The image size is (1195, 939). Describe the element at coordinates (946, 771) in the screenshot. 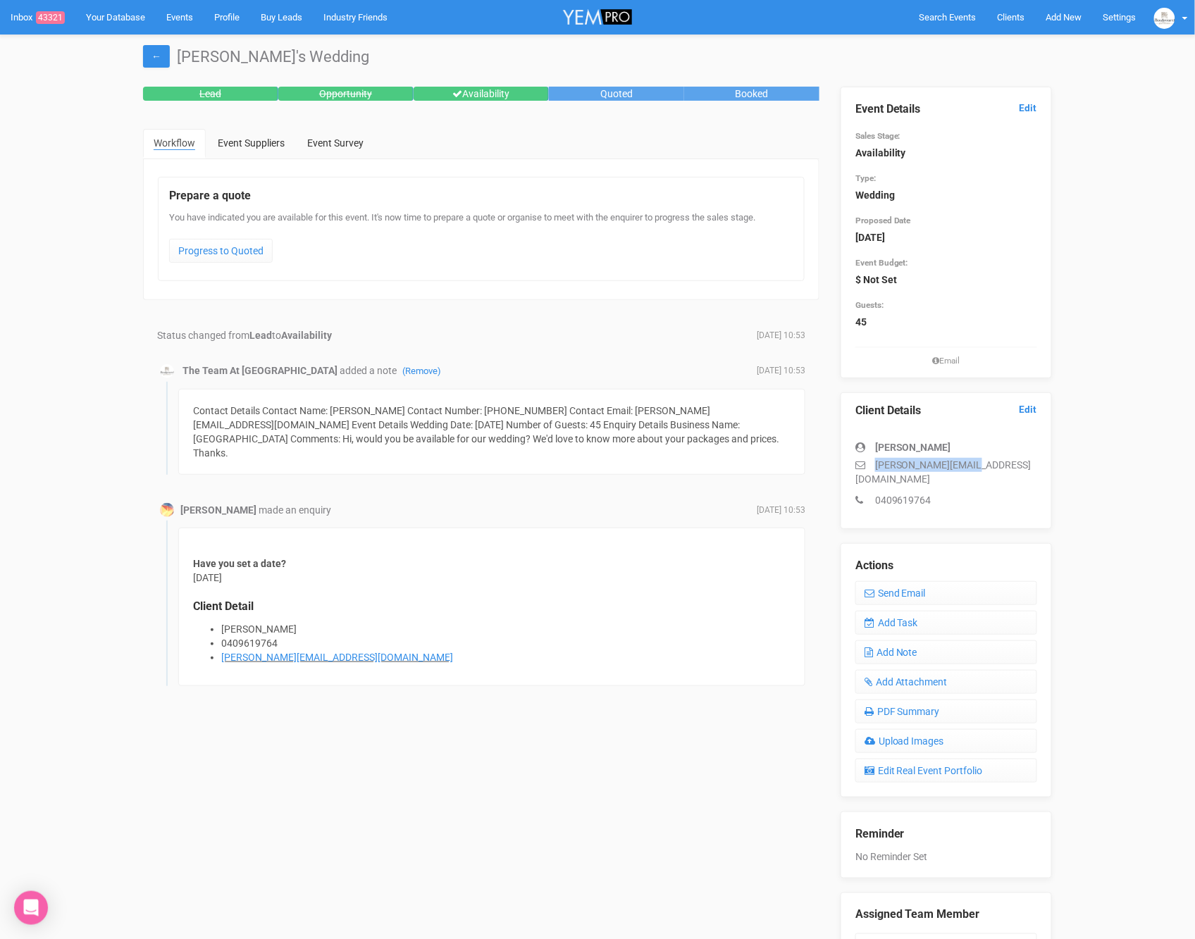

I see `a: Edit Real Event Portfolio` at that location.